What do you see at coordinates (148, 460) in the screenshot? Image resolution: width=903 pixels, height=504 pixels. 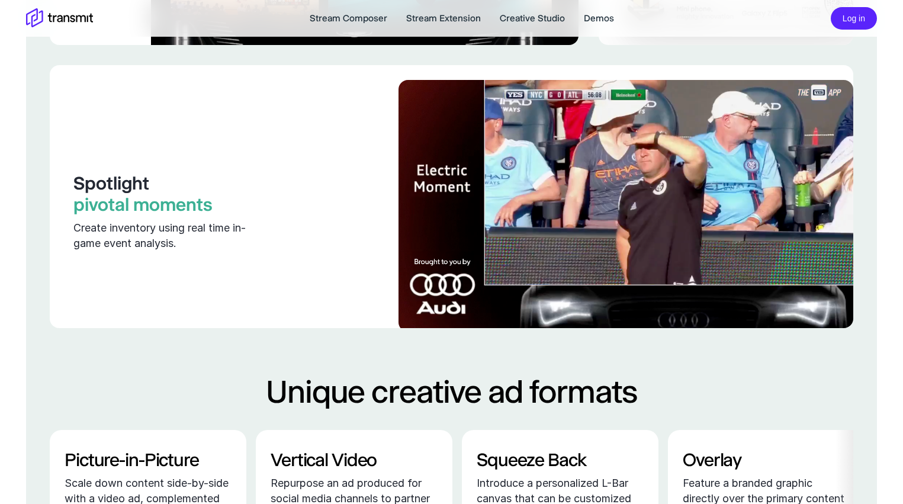 I see `h3: Picture-in-Picture` at bounding box center [148, 460].